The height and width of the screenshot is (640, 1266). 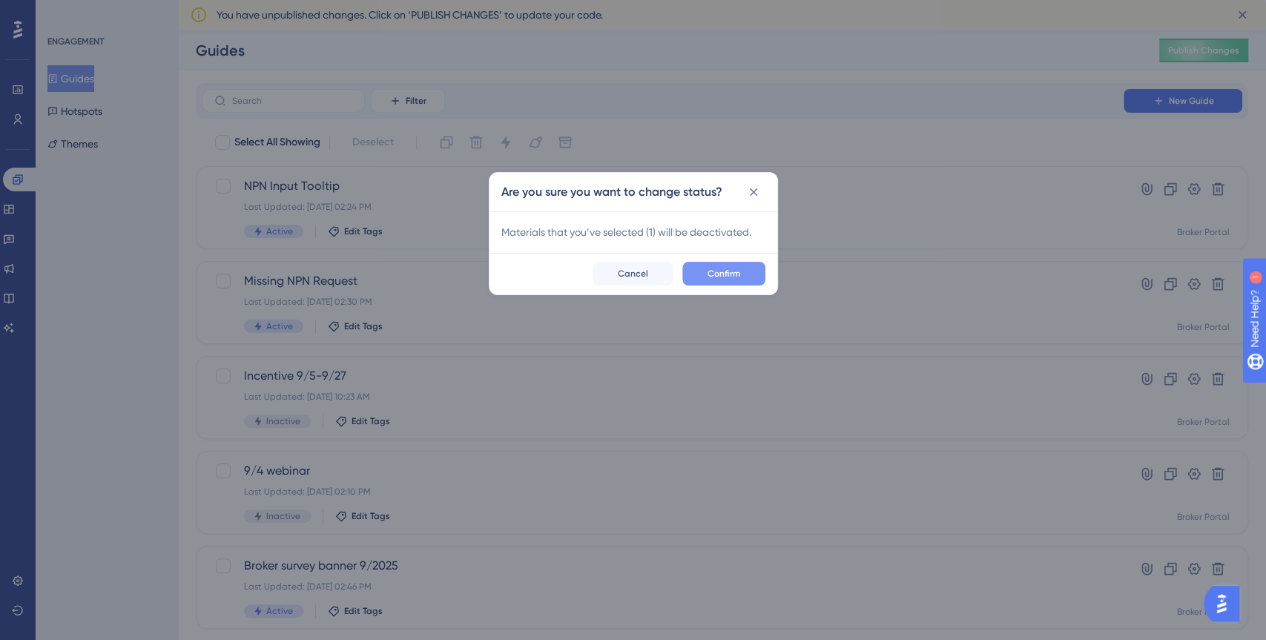 I want to click on span: Materials that you’ve selected ( 1 ) will be de activated., so click(x=626, y=232).